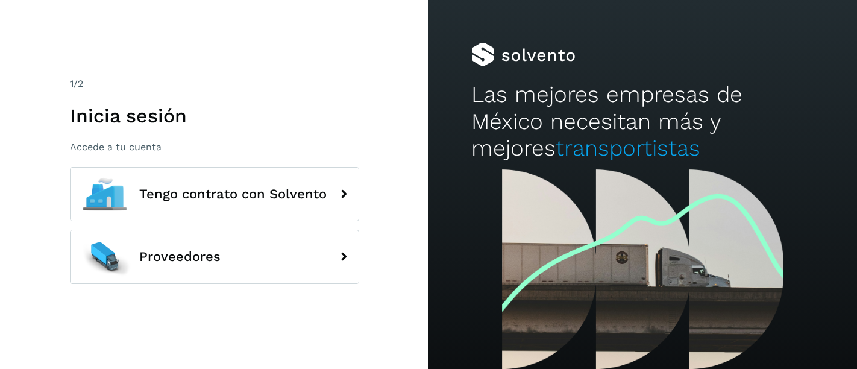 The height and width of the screenshot is (369, 857). What do you see at coordinates (214, 84) in the screenshot?
I see `div: /2` at bounding box center [214, 84].